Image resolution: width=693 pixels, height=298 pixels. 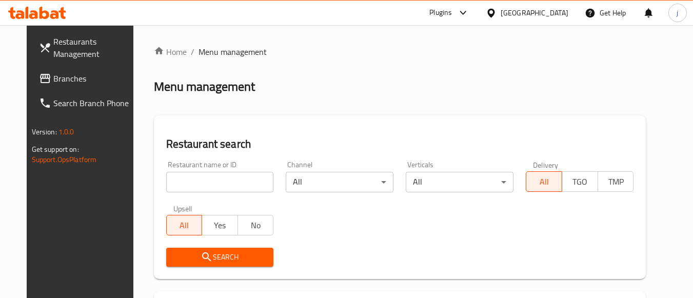 I want to click on a: Restaurants Management, so click(x=87, y=48).